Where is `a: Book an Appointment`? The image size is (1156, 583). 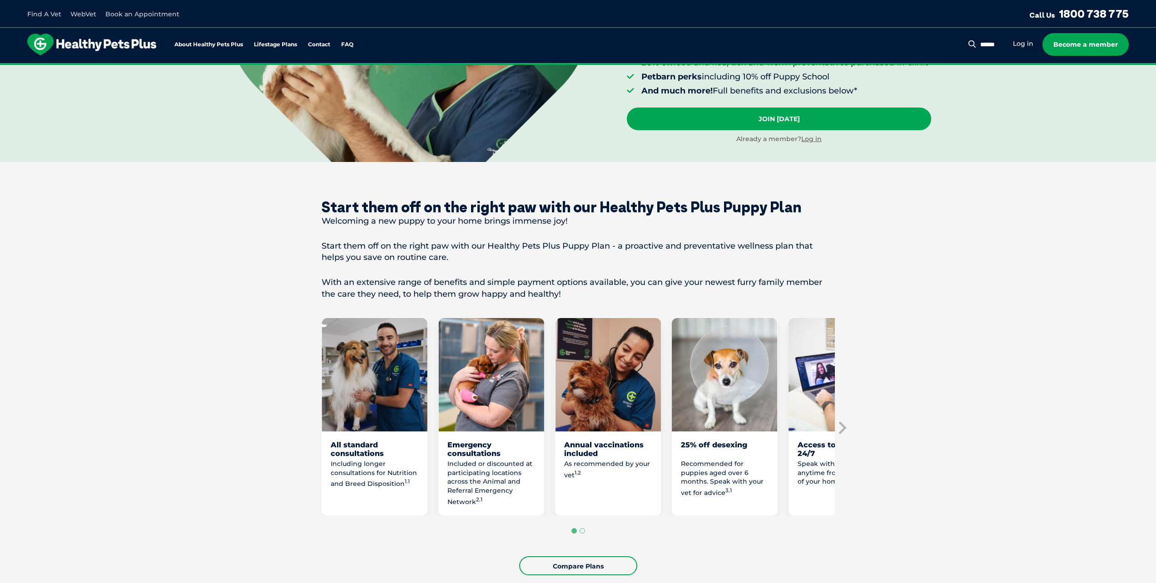
a: Book an Appointment is located at coordinates (142, 14).